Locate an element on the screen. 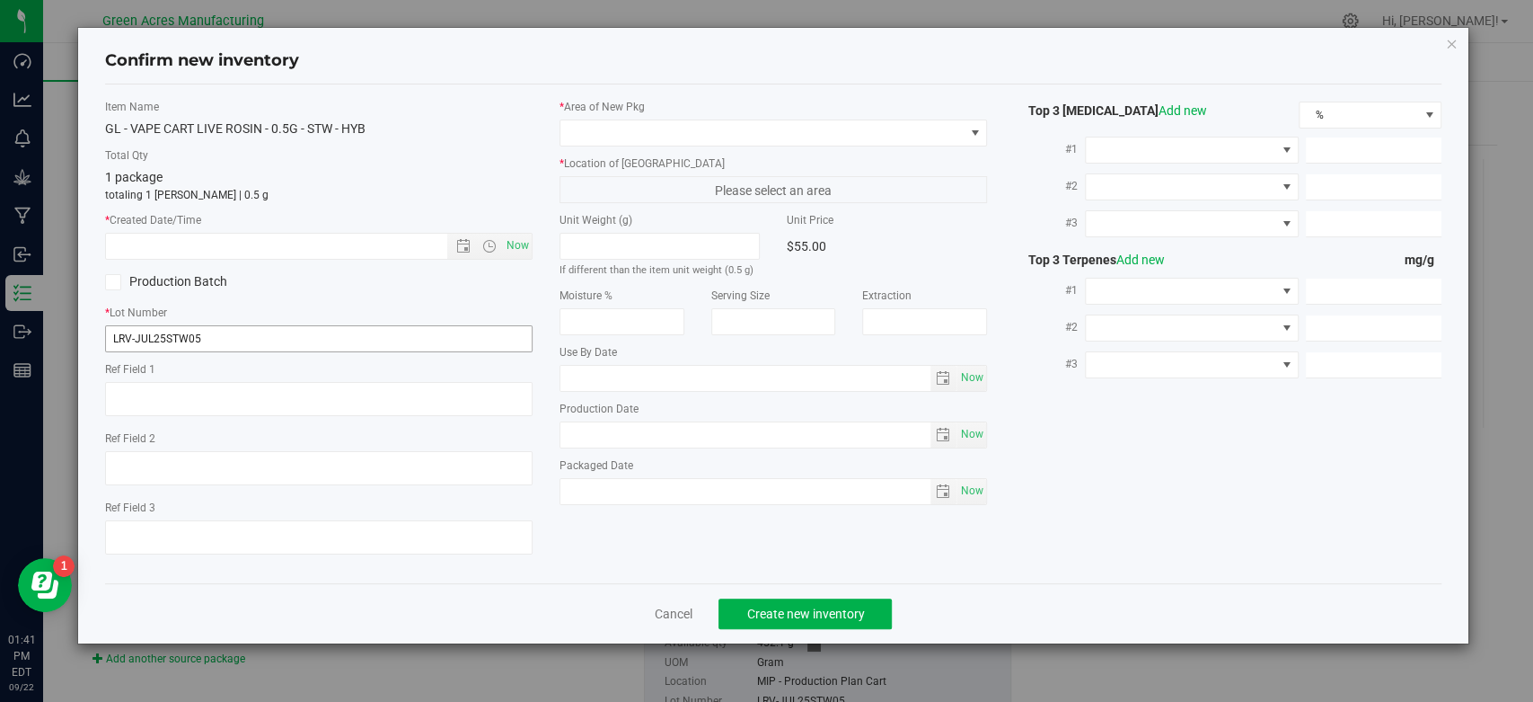 This screenshot has height=702, width=1533. a: Cancel is located at coordinates (673, 614).